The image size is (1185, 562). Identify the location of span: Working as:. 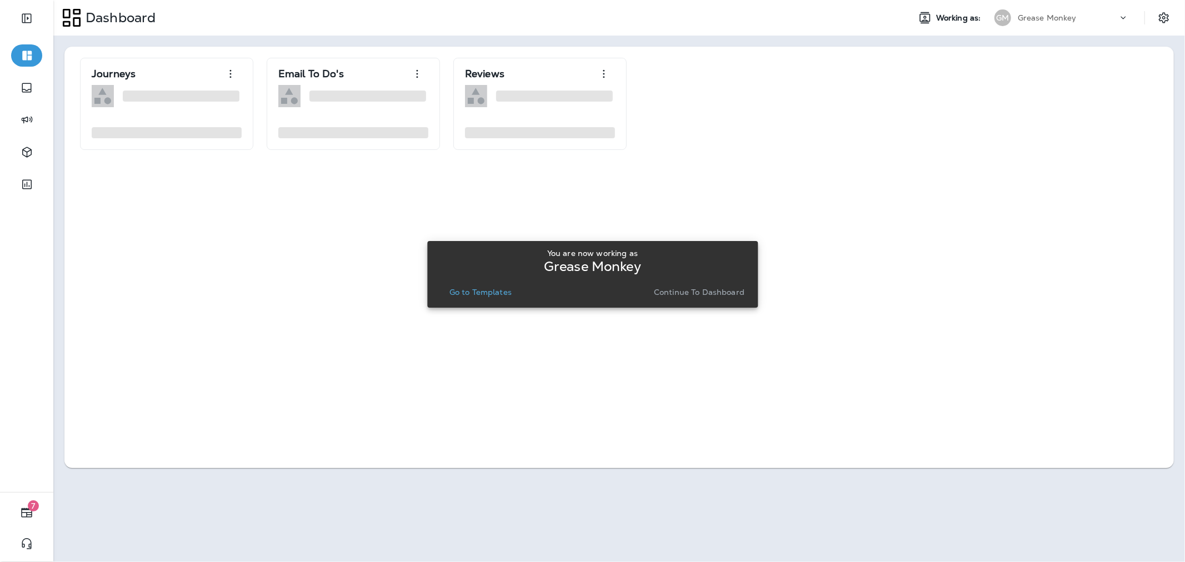
(959, 18).